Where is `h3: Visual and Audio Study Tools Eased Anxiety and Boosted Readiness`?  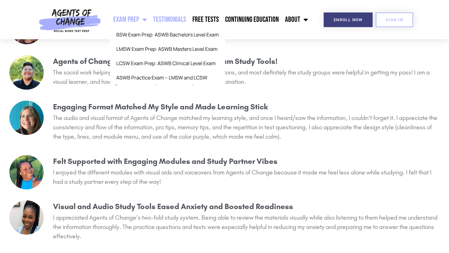 h3: Visual and Audio Study Tools Eased Anxiety and Boosted Readiness is located at coordinates (246, 207).